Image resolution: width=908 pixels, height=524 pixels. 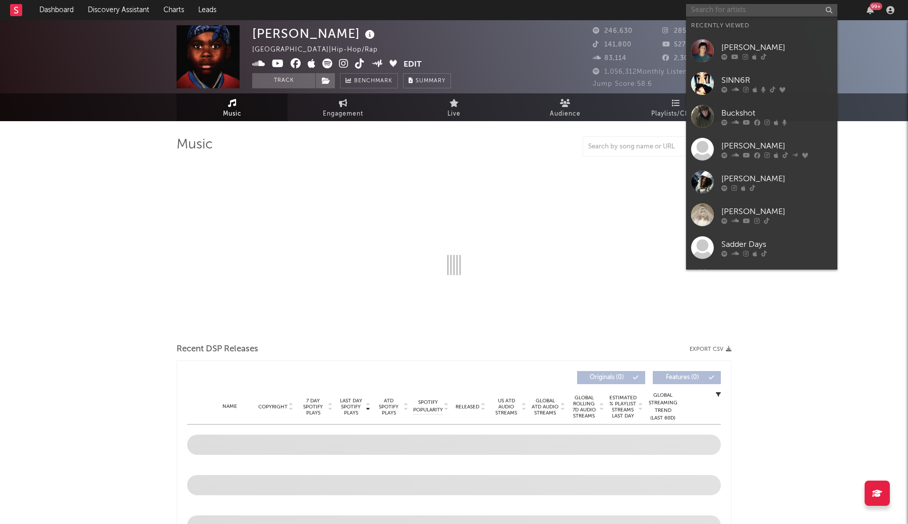 I want to click on button: Edit, so click(x=413, y=65).